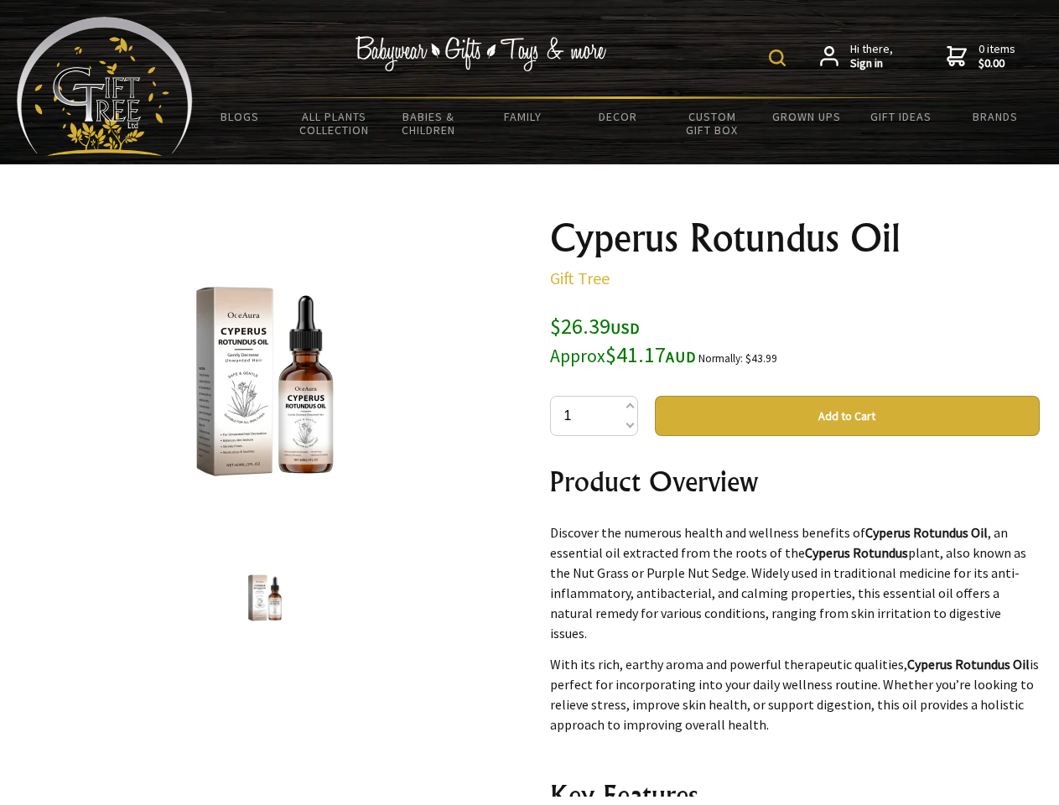 This screenshot has height=805, width=1059. What do you see at coordinates (481, 54) in the screenshot?
I see `img: Babywear - Gifts - Toys & more` at bounding box center [481, 54].